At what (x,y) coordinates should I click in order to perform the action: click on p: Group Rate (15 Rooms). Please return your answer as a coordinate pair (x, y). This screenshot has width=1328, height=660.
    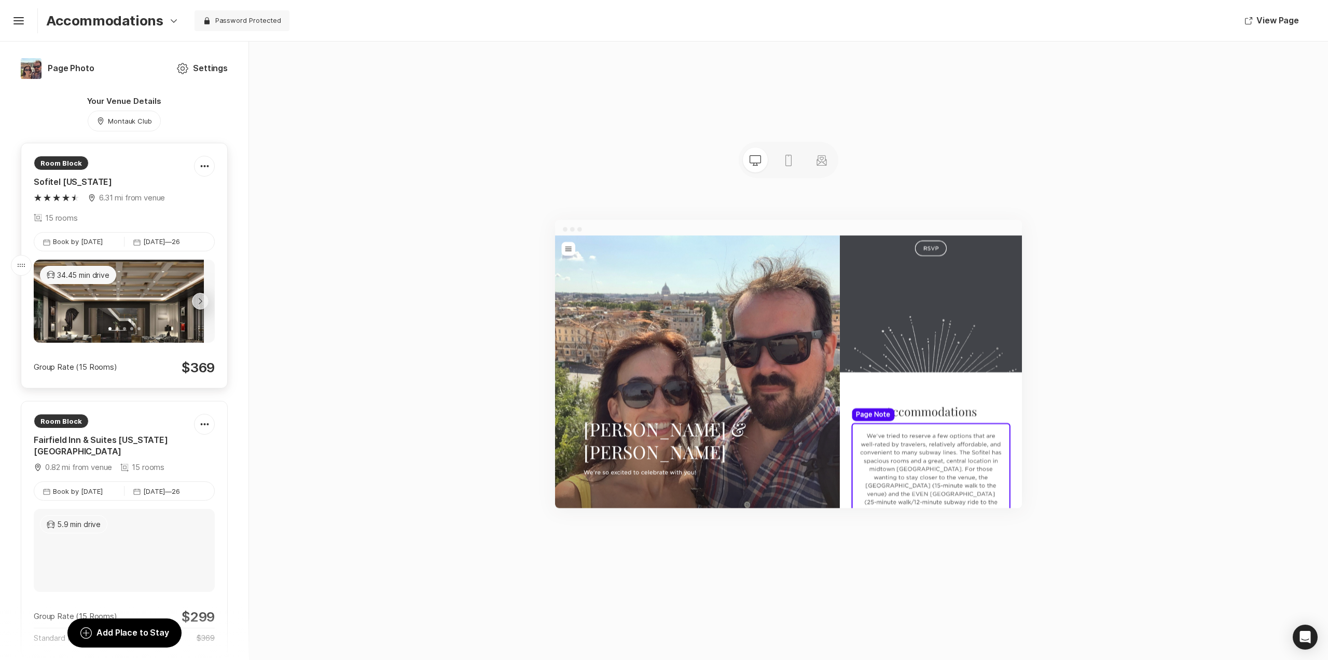
    Looking at the image, I should click on (75, 367).